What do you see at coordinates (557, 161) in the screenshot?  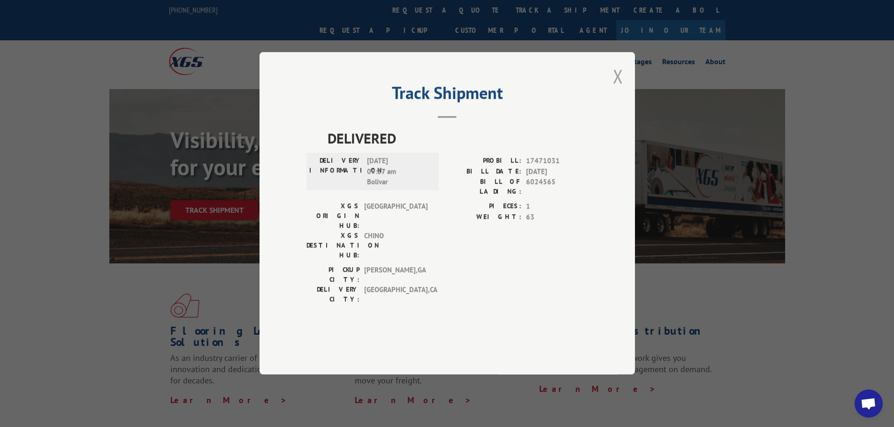 I see `span: 17471031` at bounding box center [557, 161].